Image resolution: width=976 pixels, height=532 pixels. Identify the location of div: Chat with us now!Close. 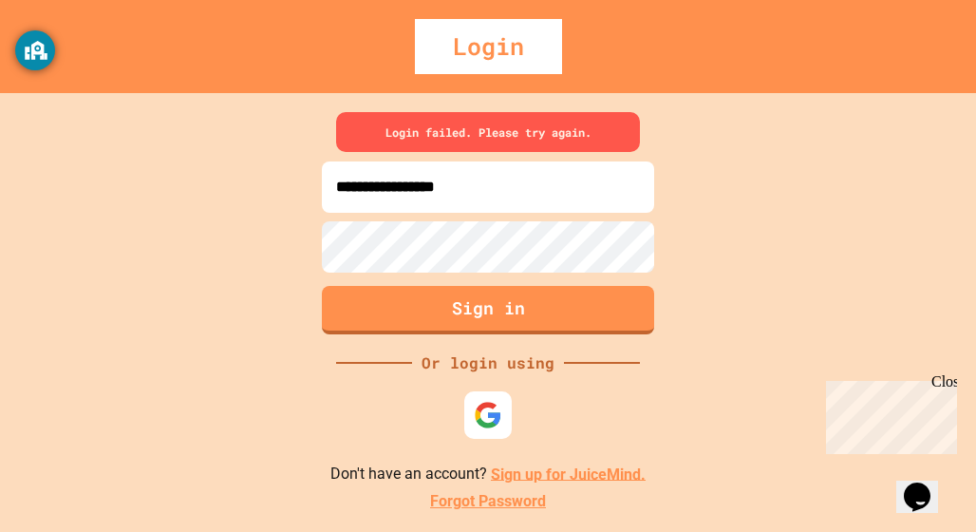
(69, 64).